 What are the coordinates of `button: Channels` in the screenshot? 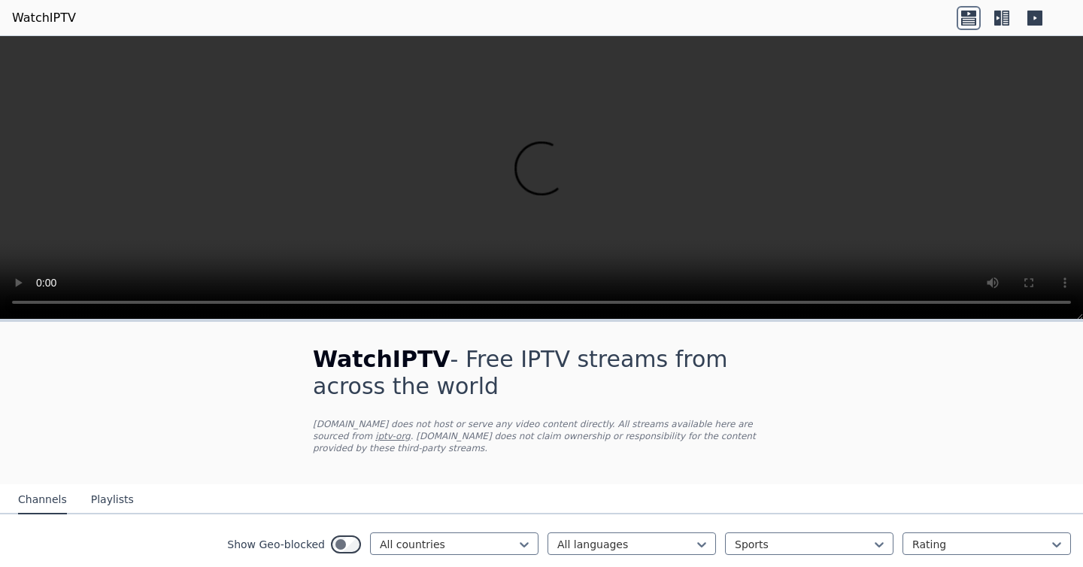 It's located at (42, 500).